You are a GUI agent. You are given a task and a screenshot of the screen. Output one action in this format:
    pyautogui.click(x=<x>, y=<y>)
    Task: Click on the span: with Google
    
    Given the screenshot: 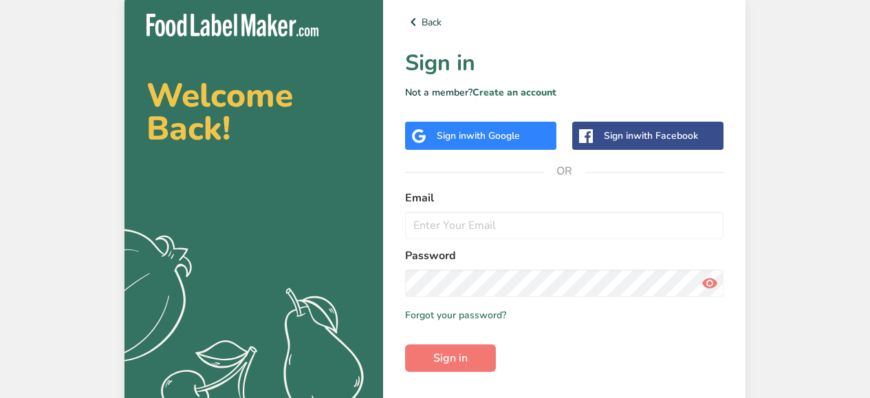 What is the action you would take?
    pyautogui.click(x=493, y=135)
    